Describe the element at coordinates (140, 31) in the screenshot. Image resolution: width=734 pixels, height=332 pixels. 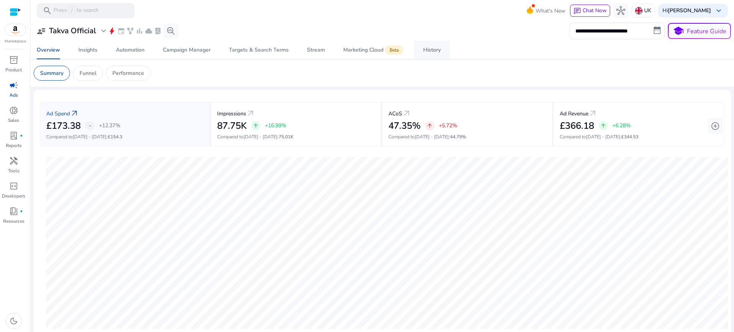
I see `span: bar_chart` at that location.